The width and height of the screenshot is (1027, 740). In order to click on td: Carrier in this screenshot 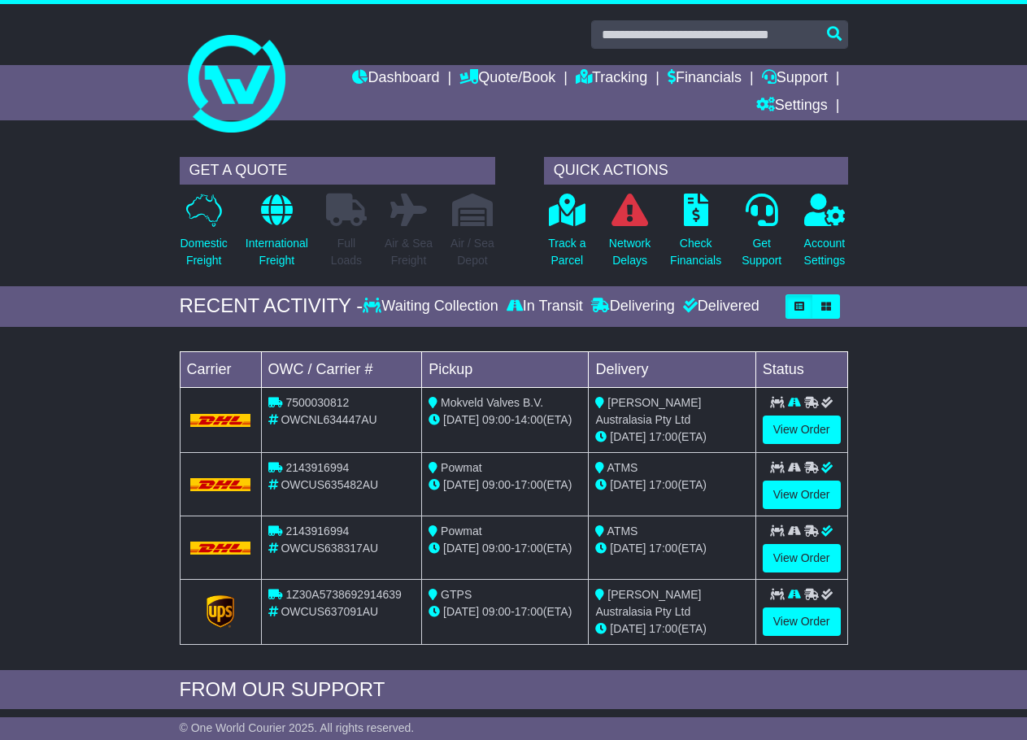, I will do `click(220, 369)`.